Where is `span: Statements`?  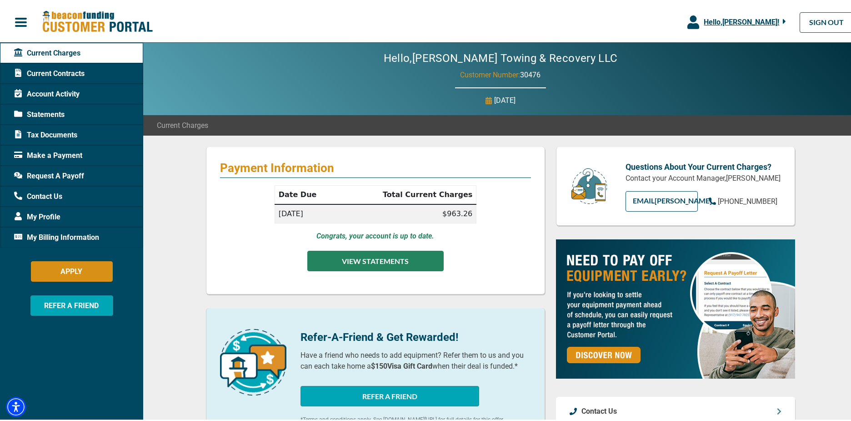
span: Statements is located at coordinates (39, 113).